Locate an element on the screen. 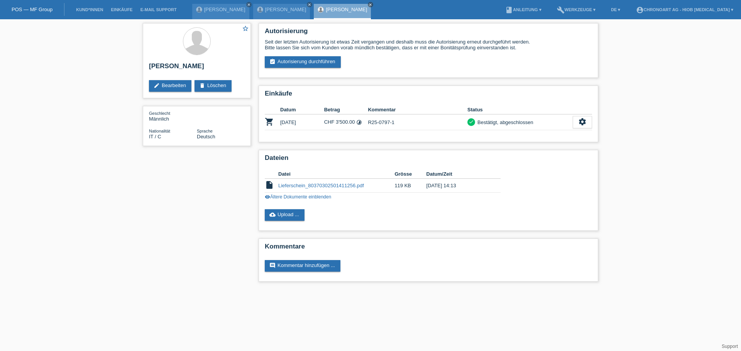  a: POS — MF Group is located at coordinates (32, 9).